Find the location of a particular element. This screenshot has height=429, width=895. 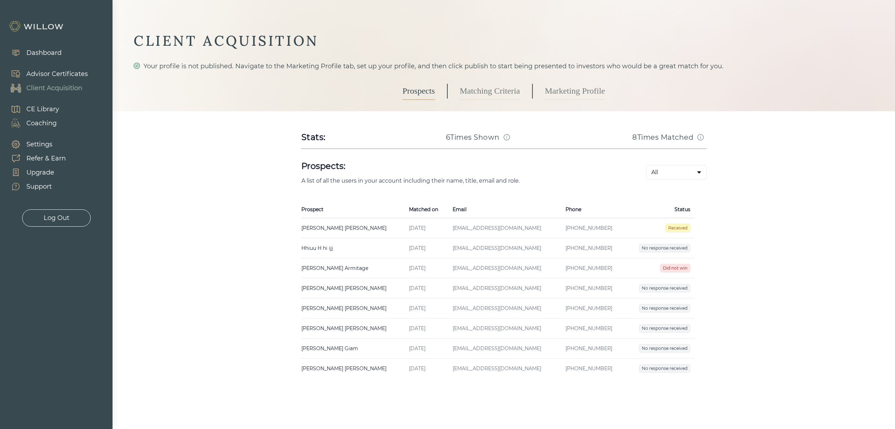

a: Upgrade is located at coordinates (34, 172).